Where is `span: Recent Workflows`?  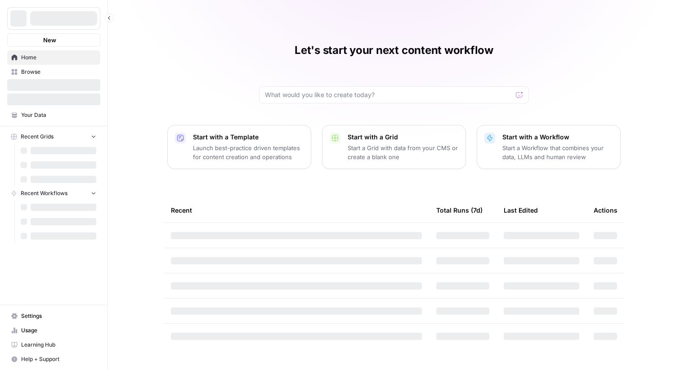 span: Recent Workflows is located at coordinates (44, 193).